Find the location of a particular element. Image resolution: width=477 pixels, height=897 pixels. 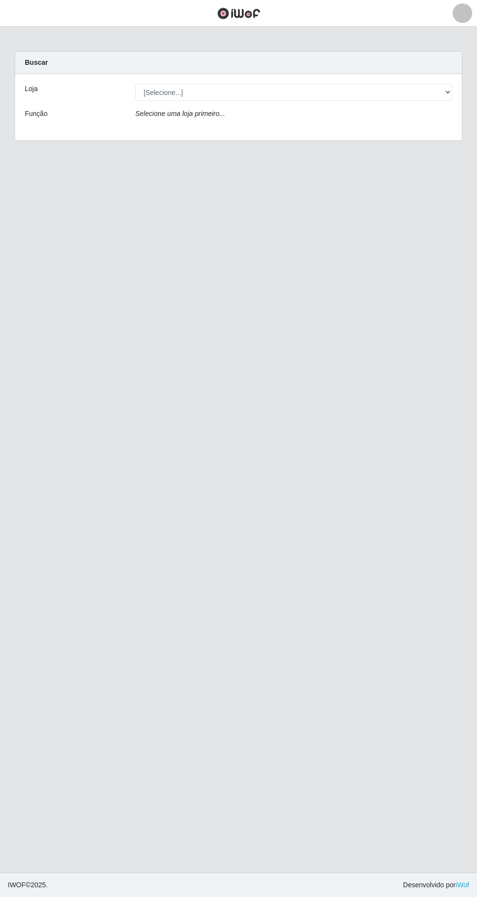

span: © 2025 . is located at coordinates (28, 885).